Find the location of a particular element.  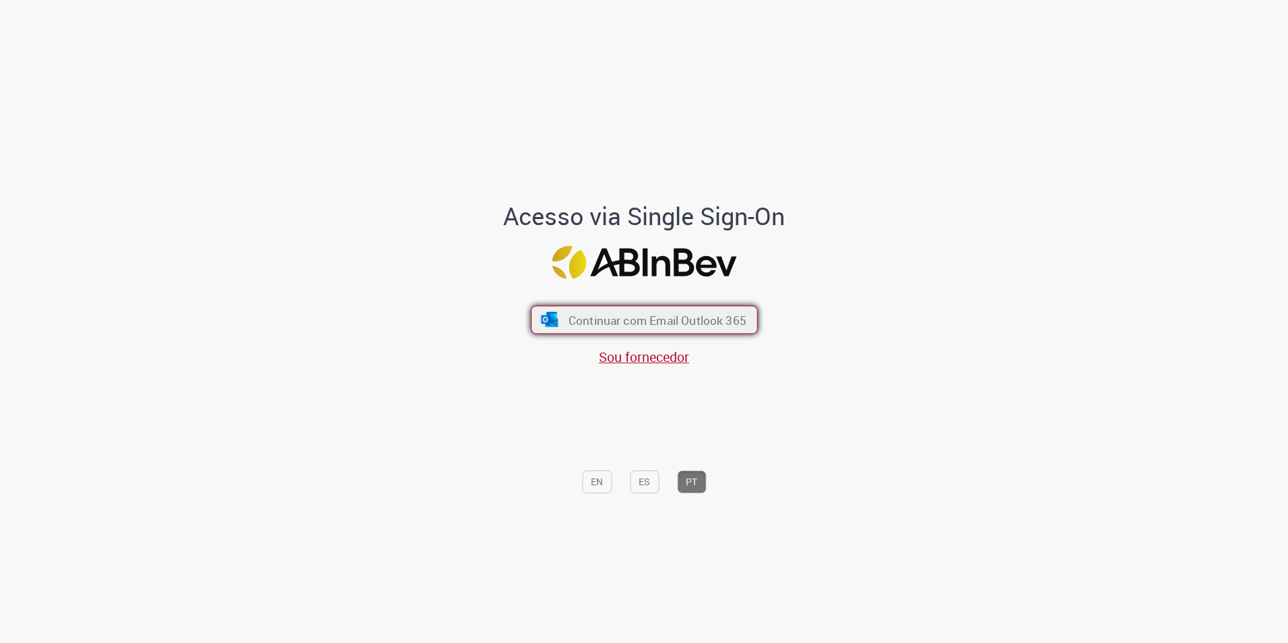

button: ES is located at coordinates (644, 482).